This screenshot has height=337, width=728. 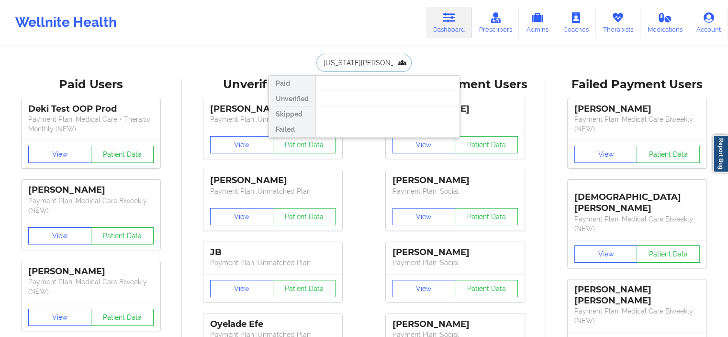 I want to click on div: Unverified, so click(x=292, y=99).